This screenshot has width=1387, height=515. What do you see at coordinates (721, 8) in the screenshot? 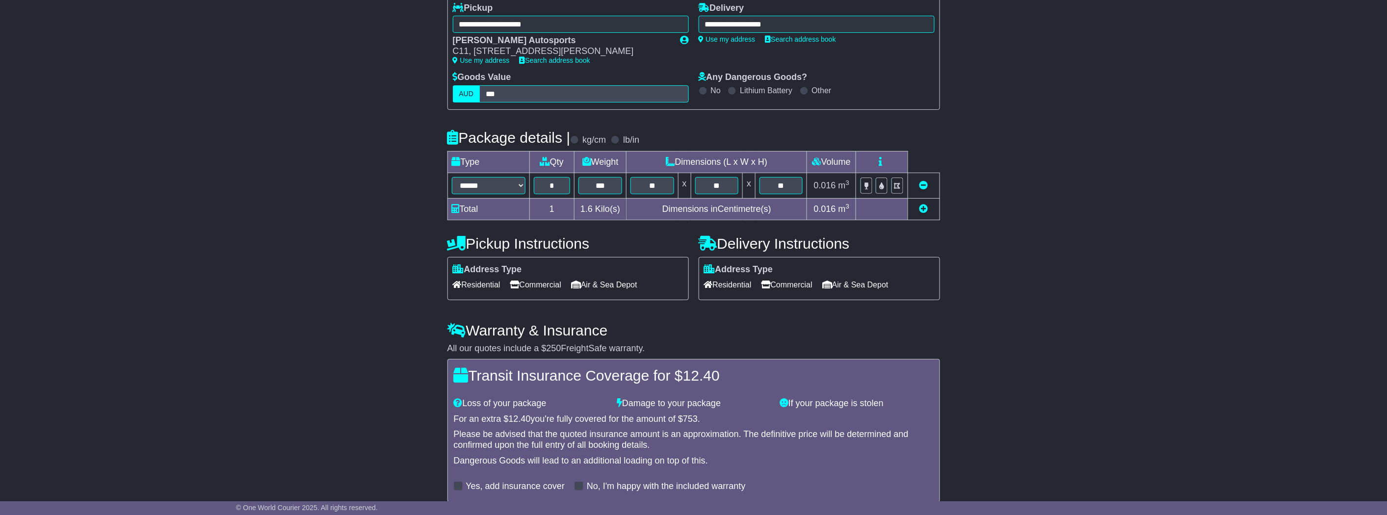
I see `label: Delivery` at bounding box center [721, 8].